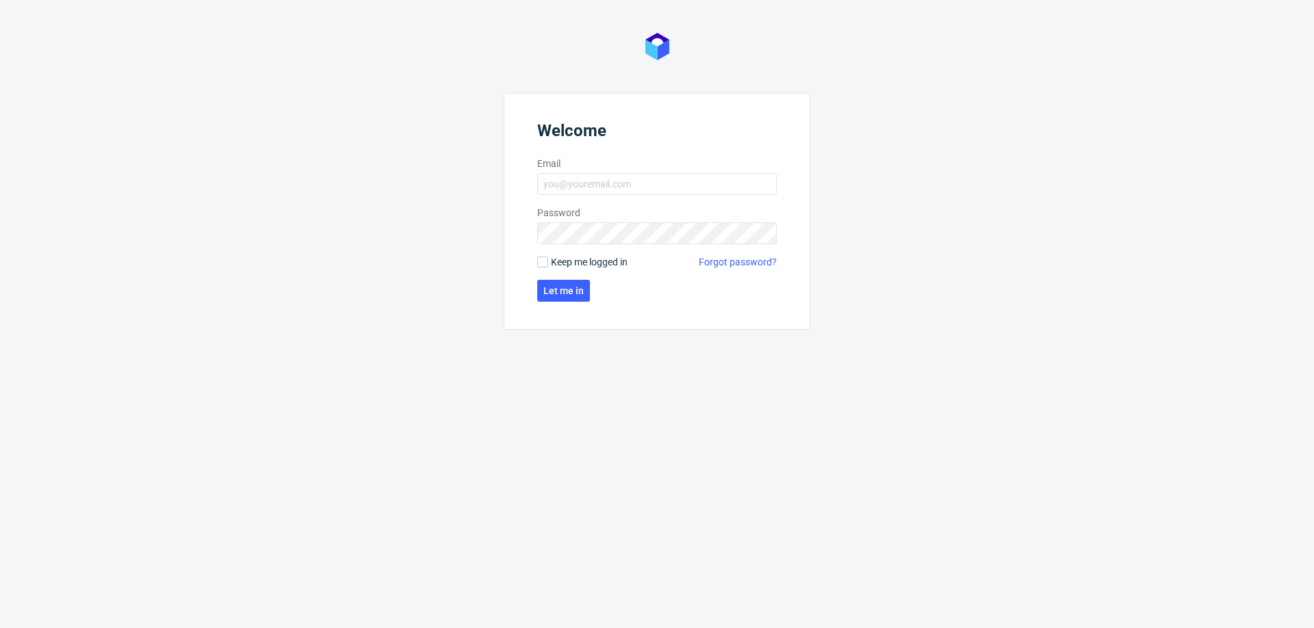  What do you see at coordinates (563, 291) in the screenshot?
I see `span: Let me in` at bounding box center [563, 291].